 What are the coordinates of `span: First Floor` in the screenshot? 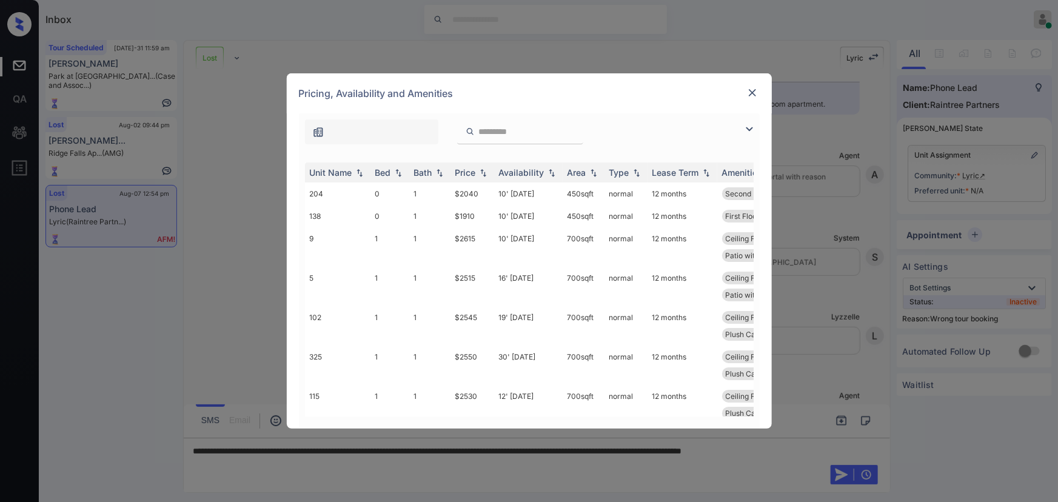 It's located at (743, 216).